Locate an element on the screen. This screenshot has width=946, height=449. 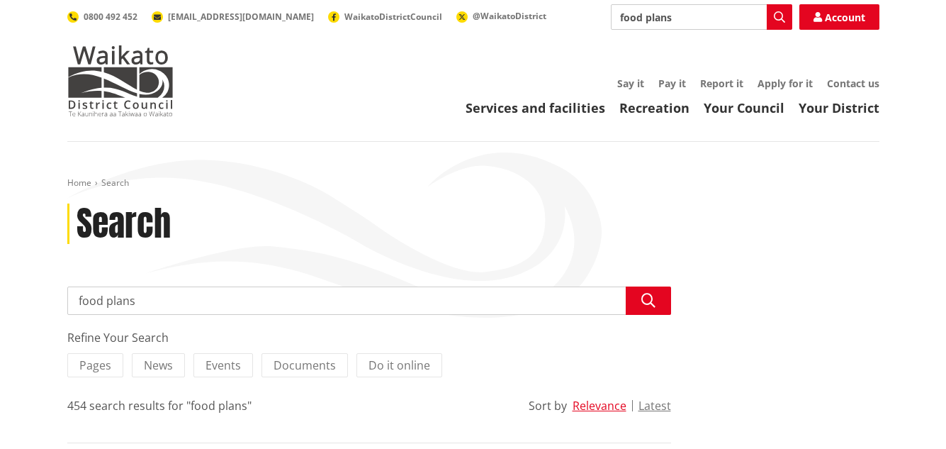
a: Report it is located at coordinates (722, 83).